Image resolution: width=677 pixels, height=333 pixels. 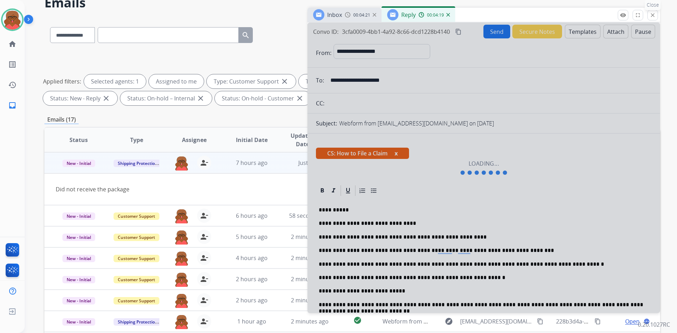 I want to click on span: 228b3d4a-3fc2-4d68-9b8d-1b4e088055db, so click(x=610, y=321).